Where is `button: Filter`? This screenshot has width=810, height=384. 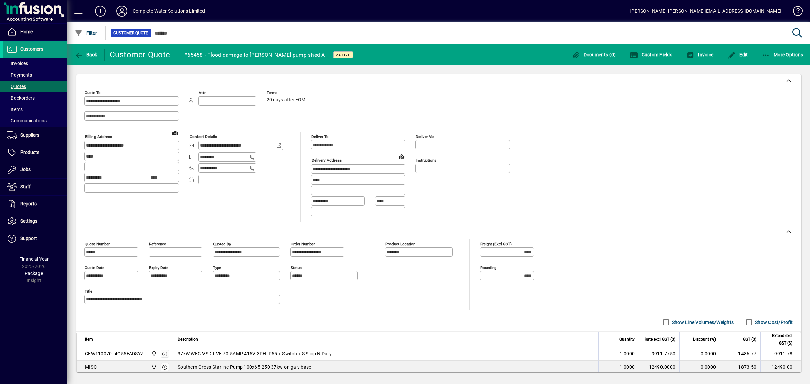 button: Filter is located at coordinates (86, 33).